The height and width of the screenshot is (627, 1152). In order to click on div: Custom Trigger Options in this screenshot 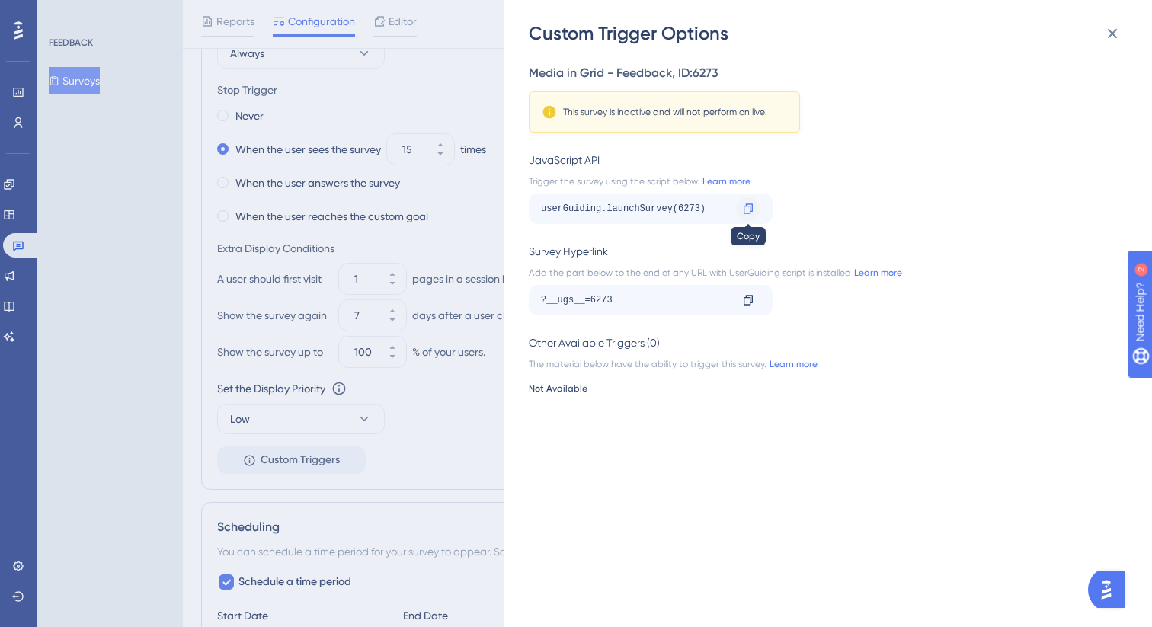, I will do `click(830, 34)`.